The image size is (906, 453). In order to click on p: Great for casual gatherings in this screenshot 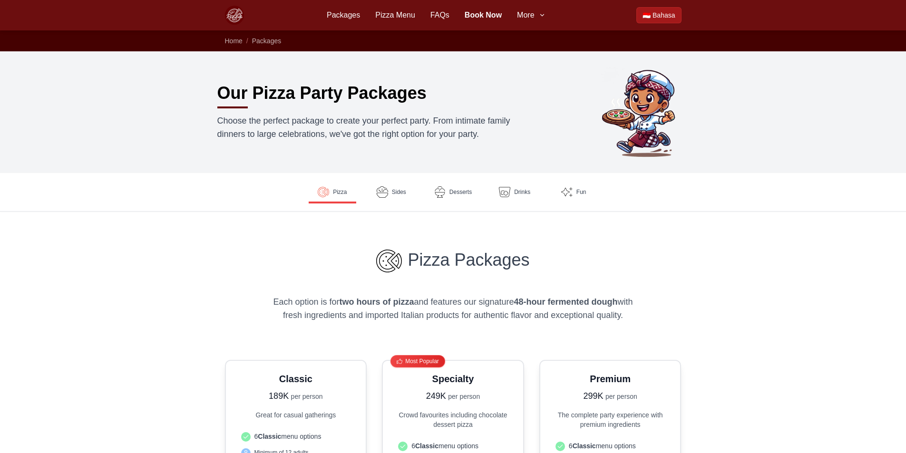, I will do `click(296, 415)`.